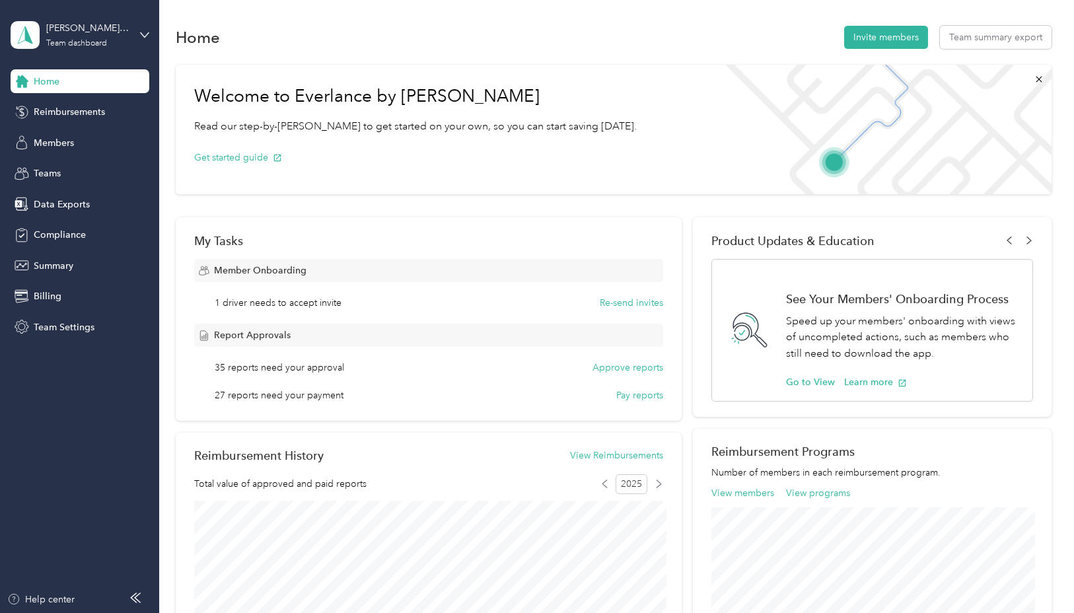  I want to click on button: Go to View, so click(811, 382).